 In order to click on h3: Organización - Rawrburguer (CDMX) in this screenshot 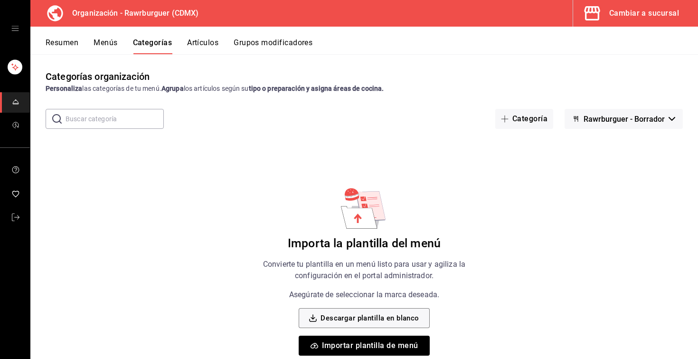, I will do `click(132, 13)`.